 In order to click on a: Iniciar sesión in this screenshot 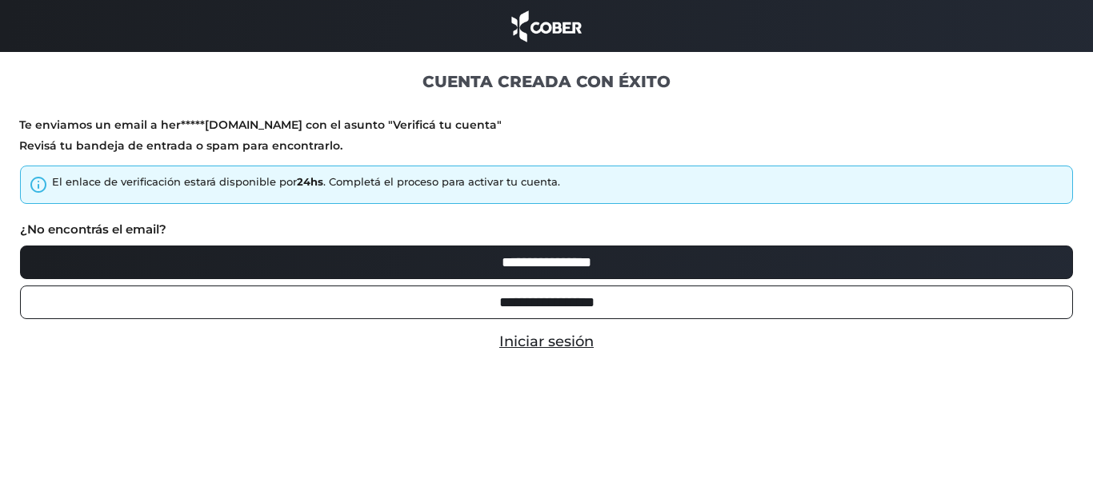, I will do `click(546, 342)`.